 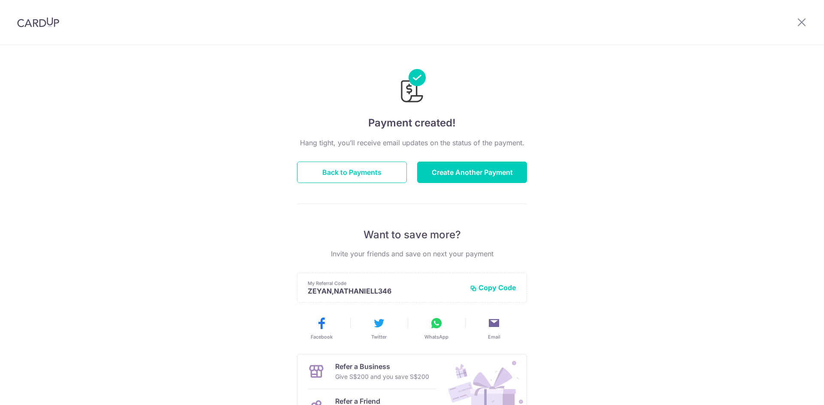 I want to click on p: My Referral Code, so click(x=385, y=284).